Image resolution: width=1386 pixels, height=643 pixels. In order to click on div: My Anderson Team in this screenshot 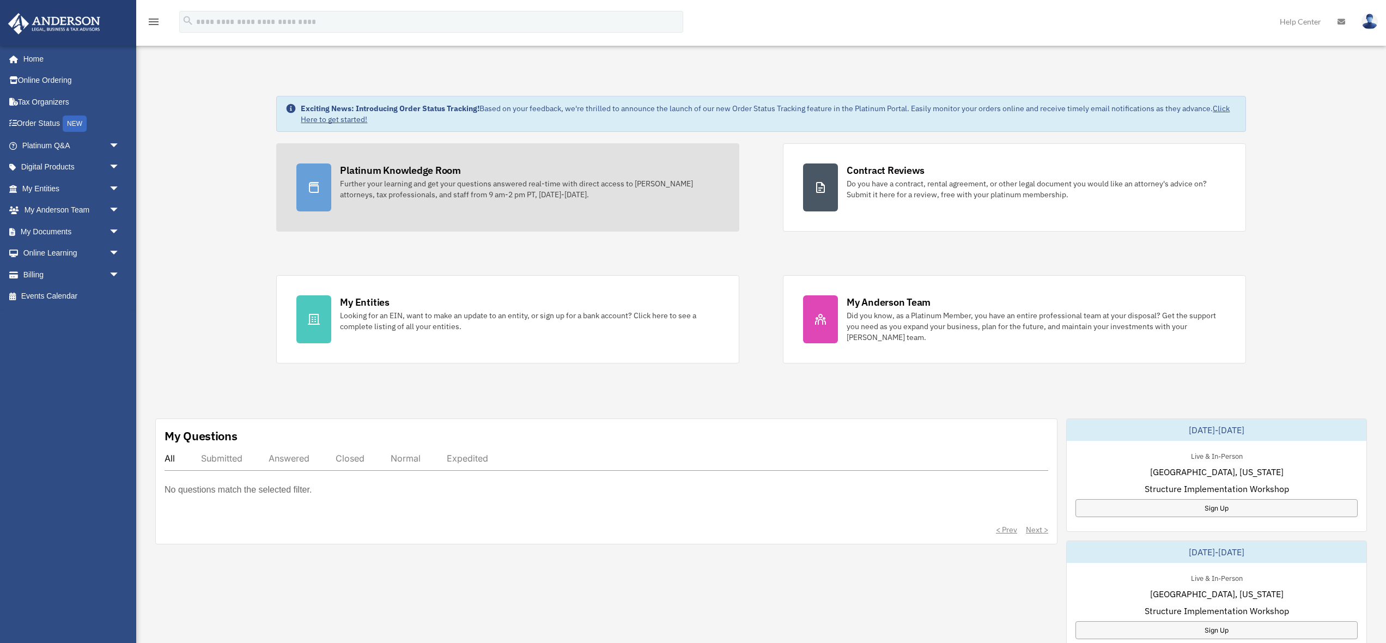, I will do `click(889, 302)`.